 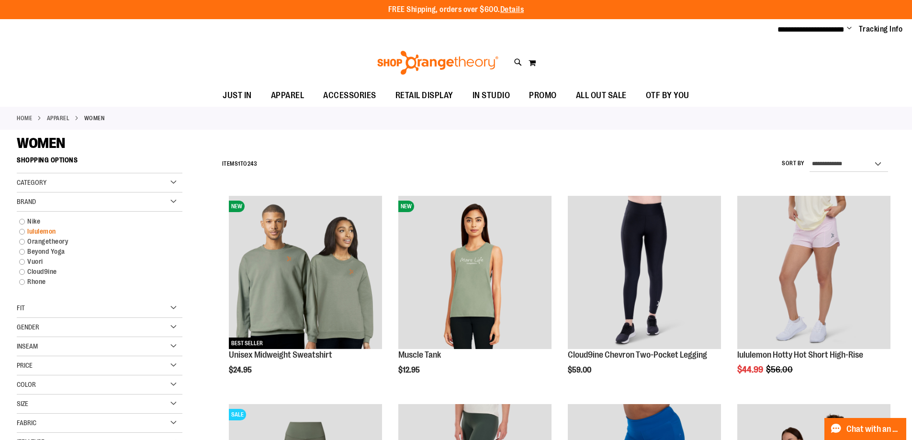 I want to click on span: ALL OUT SALE, so click(x=601, y=95).